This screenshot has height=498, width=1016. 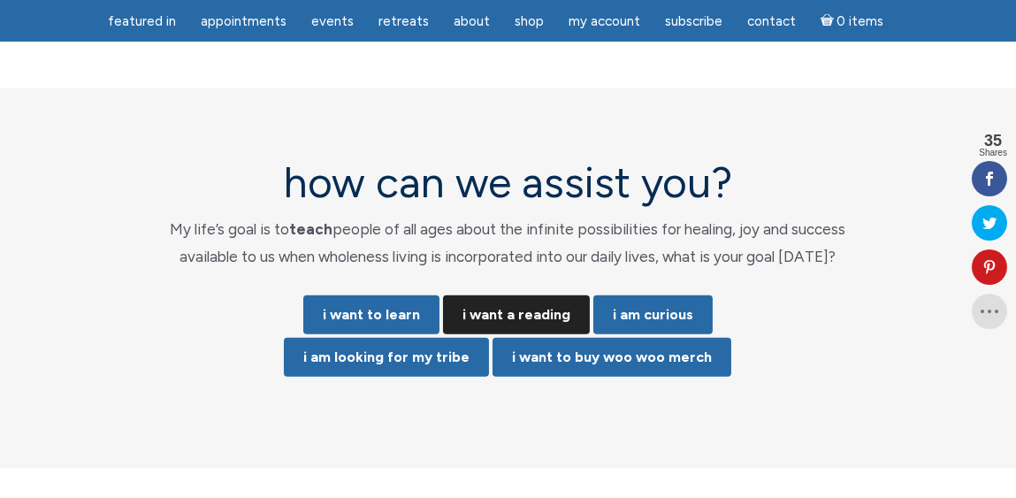 I want to click on span: Subscribe, so click(x=693, y=21).